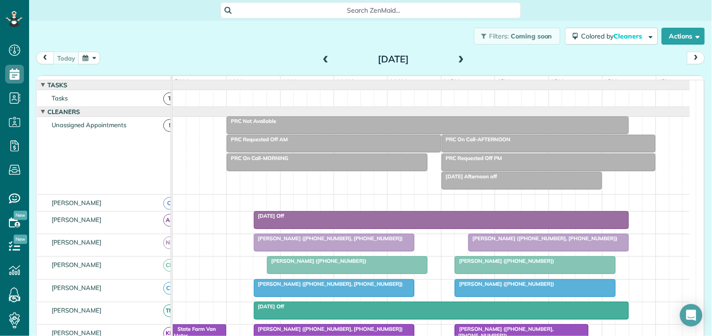 This screenshot has height=336, width=712. I want to click on span: 11am, so click(398, 82).